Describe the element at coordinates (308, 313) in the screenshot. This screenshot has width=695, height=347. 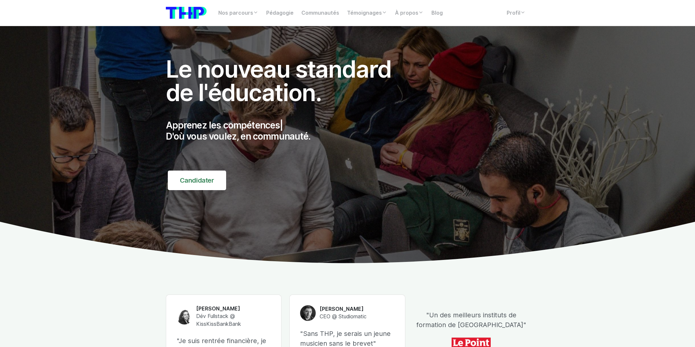
I see `img: Anthony` at that location.